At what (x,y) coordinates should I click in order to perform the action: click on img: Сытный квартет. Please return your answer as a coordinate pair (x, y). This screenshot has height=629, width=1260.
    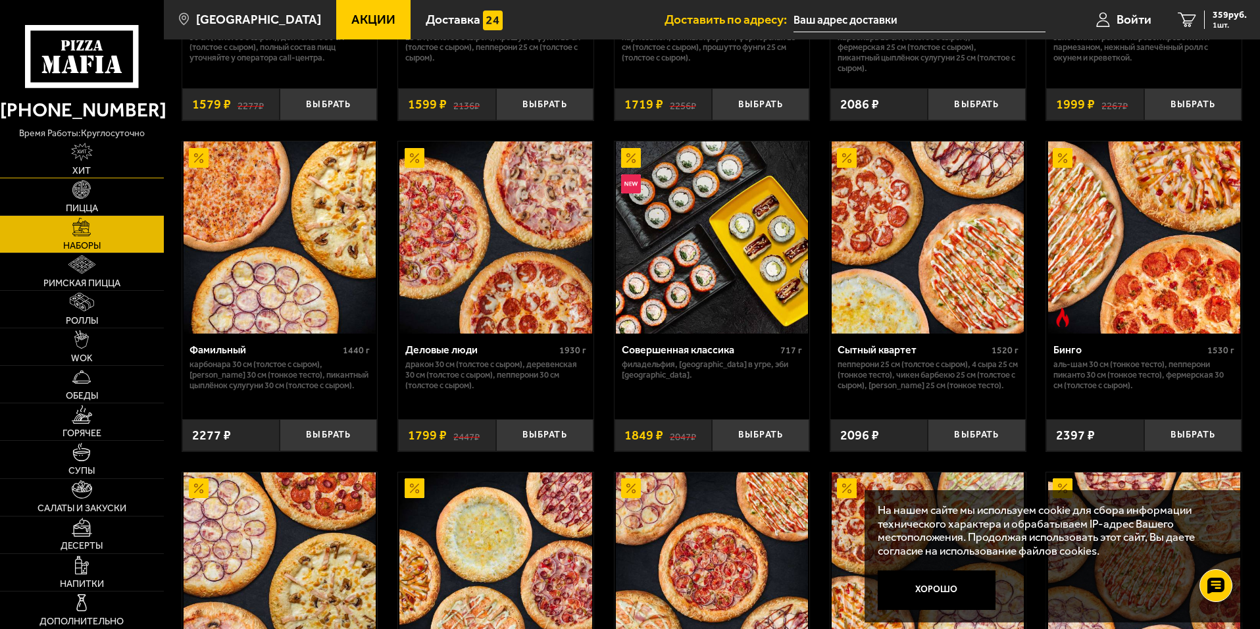
    Looking at the image, I should click on (928, 238).